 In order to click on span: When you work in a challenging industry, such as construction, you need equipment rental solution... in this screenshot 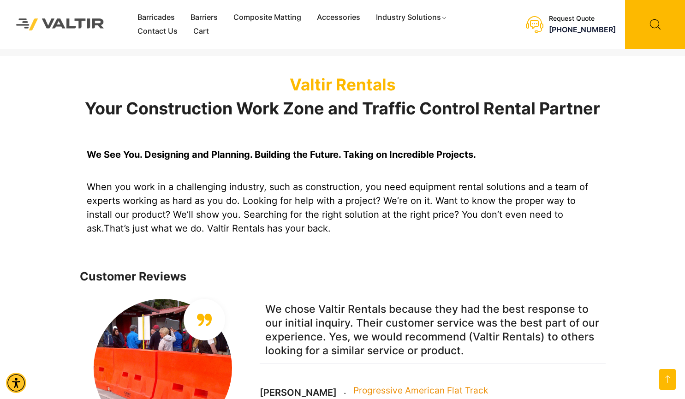, I will do `click(337, 208)`.